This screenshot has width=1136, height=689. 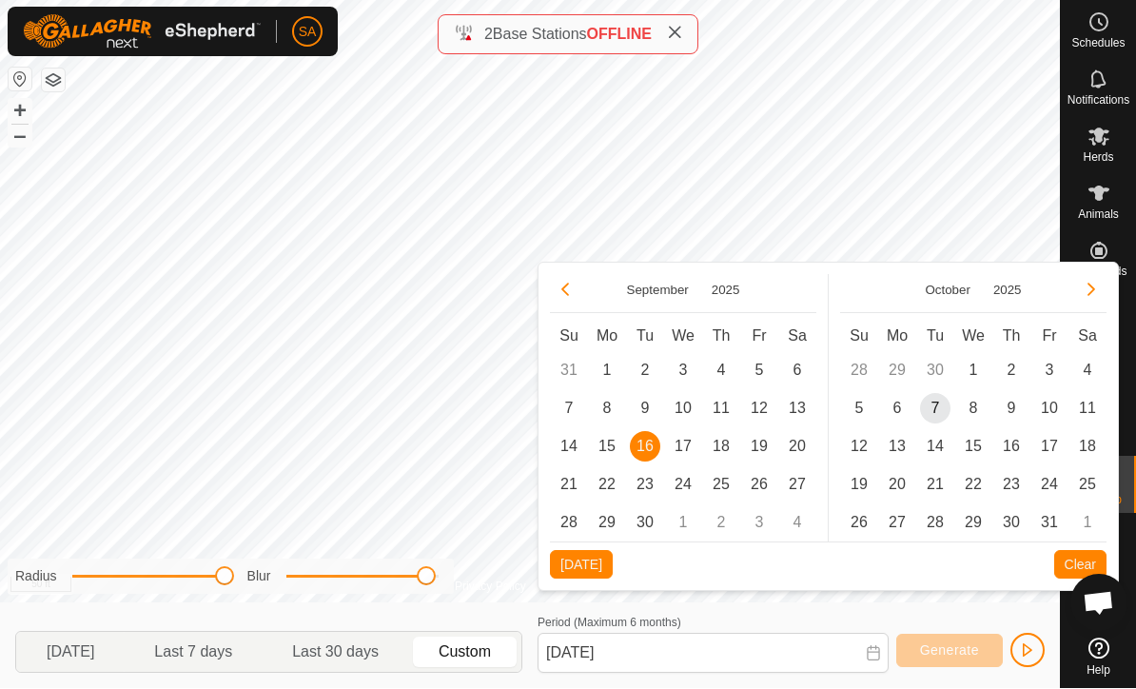 What do you see at coordinates (897, 409) in the screenshot?
I see `td: 6` at bounding box center [897, 409].